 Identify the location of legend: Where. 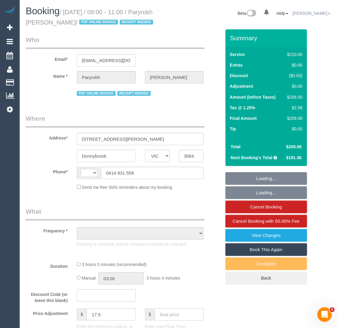
(115, 121).